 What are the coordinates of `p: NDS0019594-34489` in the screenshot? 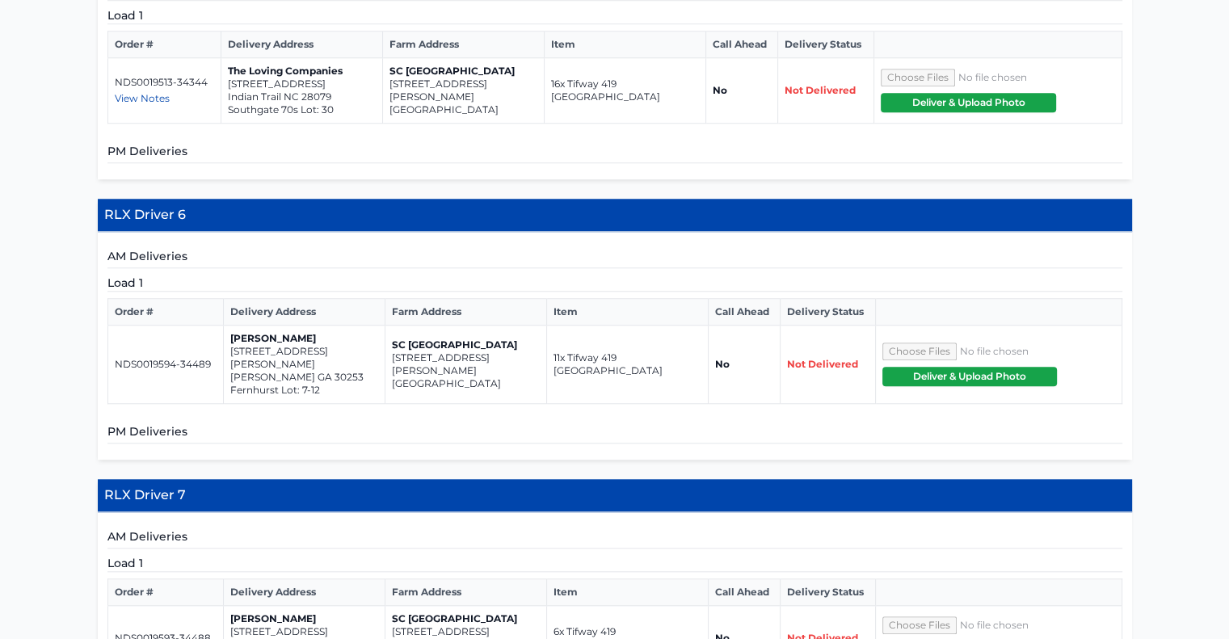 It's located at (166, 364).